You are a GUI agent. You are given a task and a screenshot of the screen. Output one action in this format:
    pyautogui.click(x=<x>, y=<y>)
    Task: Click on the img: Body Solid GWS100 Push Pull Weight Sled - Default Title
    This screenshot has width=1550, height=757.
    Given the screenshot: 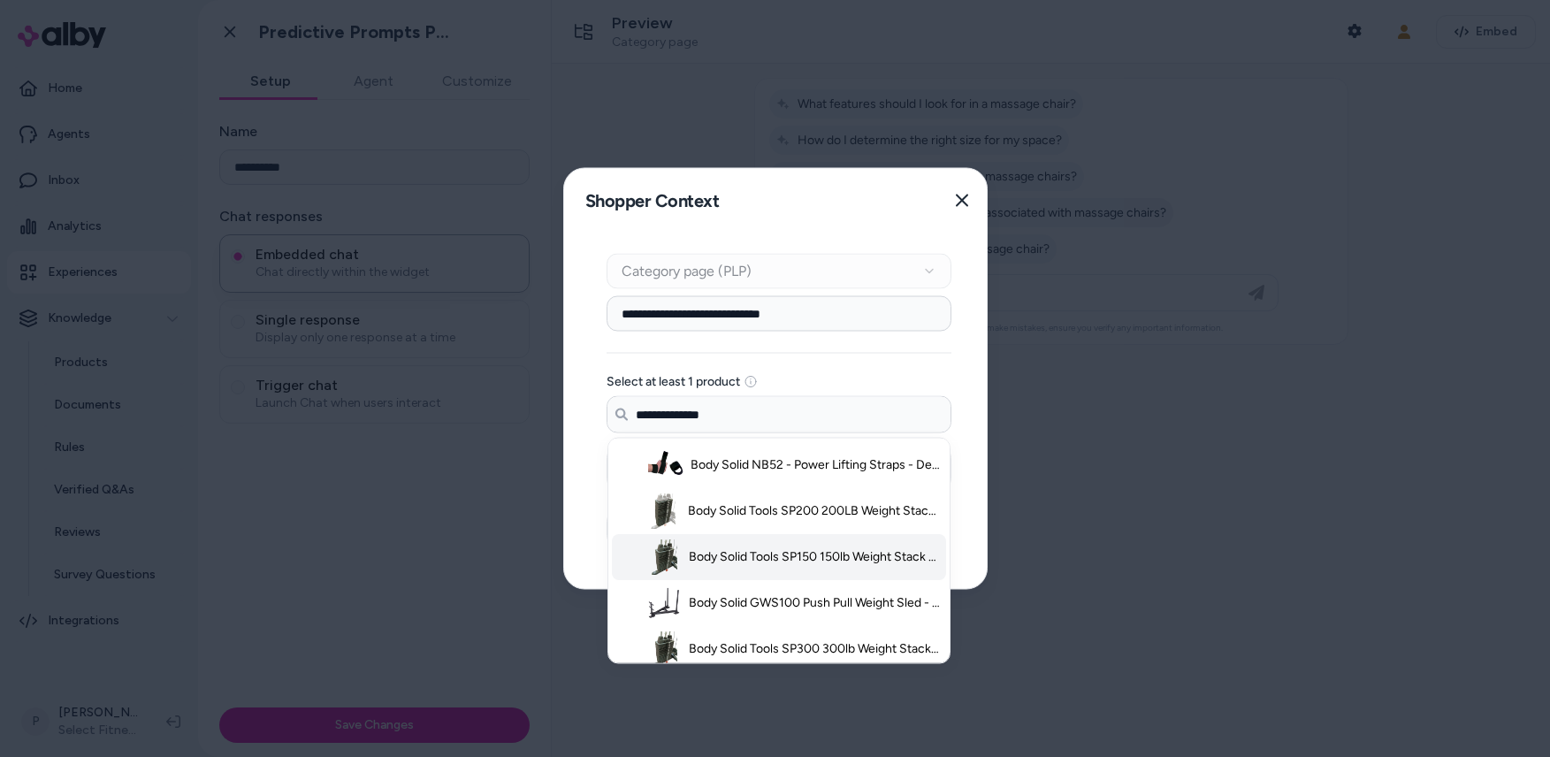 What is the action you would take?
    pyautogui.click(x=664, y=603)
    